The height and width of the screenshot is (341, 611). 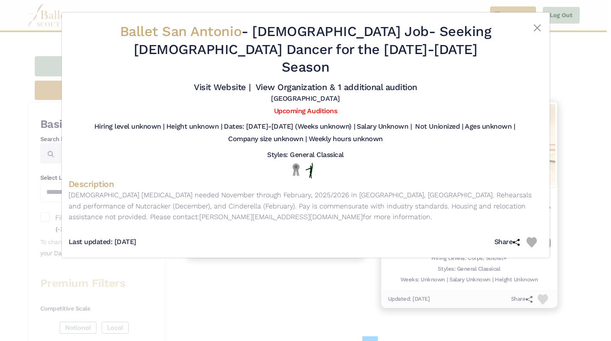 What do you see at coordinates (180, 31) in the screenshot?
I see `span: Ballet San Antonio` at bounding box center [180, 31].